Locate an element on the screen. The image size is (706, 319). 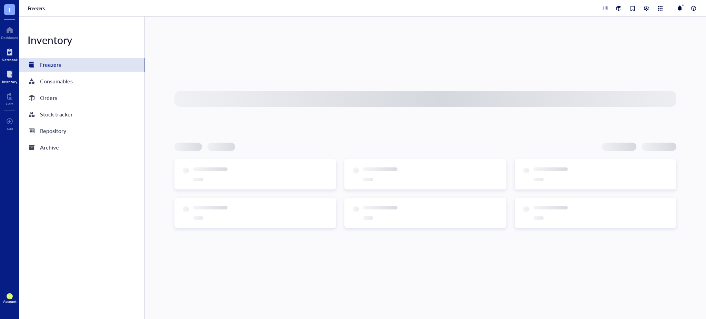
a: Archive is located at coordinates (82, 148).